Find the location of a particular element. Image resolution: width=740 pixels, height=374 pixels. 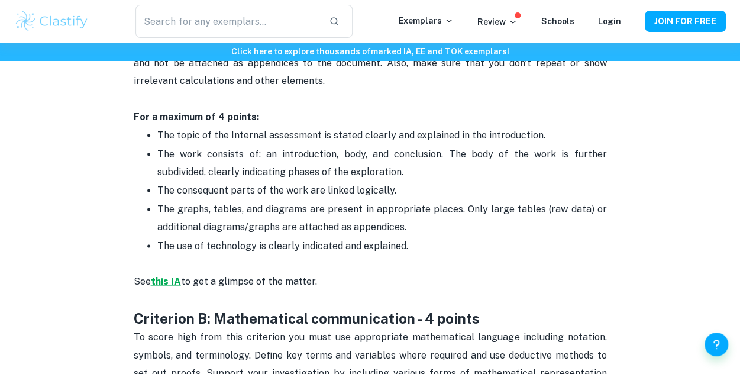

span: to get a glimpse of the matter. is located at coordinates (249, 281).